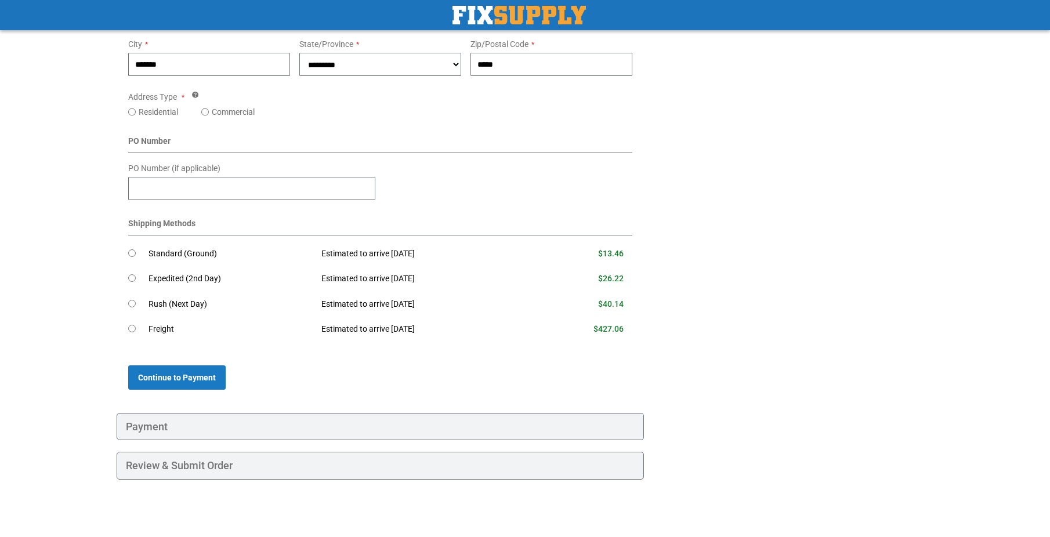 The height and width of the screenshot is (537, 1050). I want to click on span: Address Type, so click(153, 97).